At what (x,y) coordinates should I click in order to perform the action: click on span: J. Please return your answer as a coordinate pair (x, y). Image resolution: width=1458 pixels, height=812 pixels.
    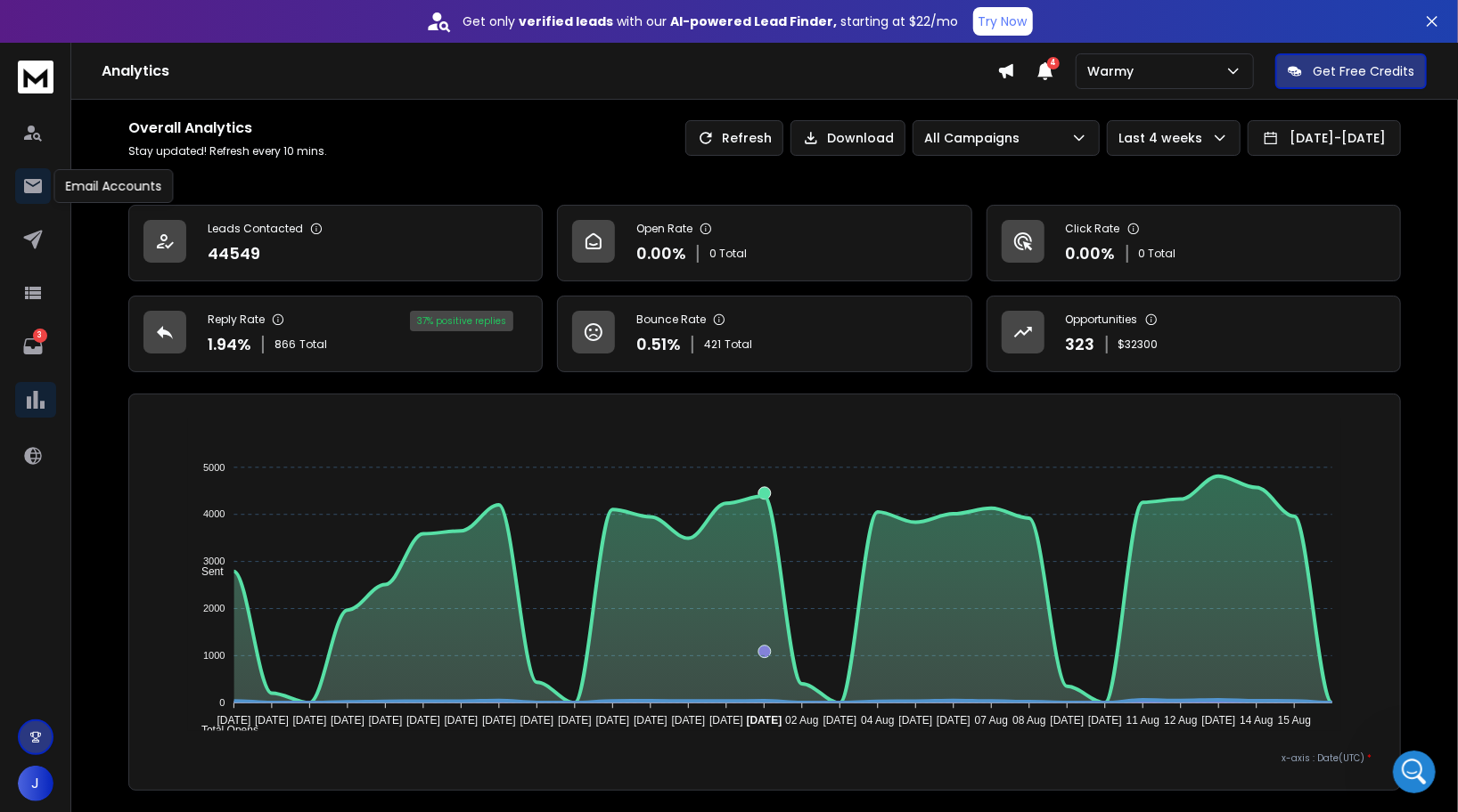
    Looking at the image, I should click on (35, 783).